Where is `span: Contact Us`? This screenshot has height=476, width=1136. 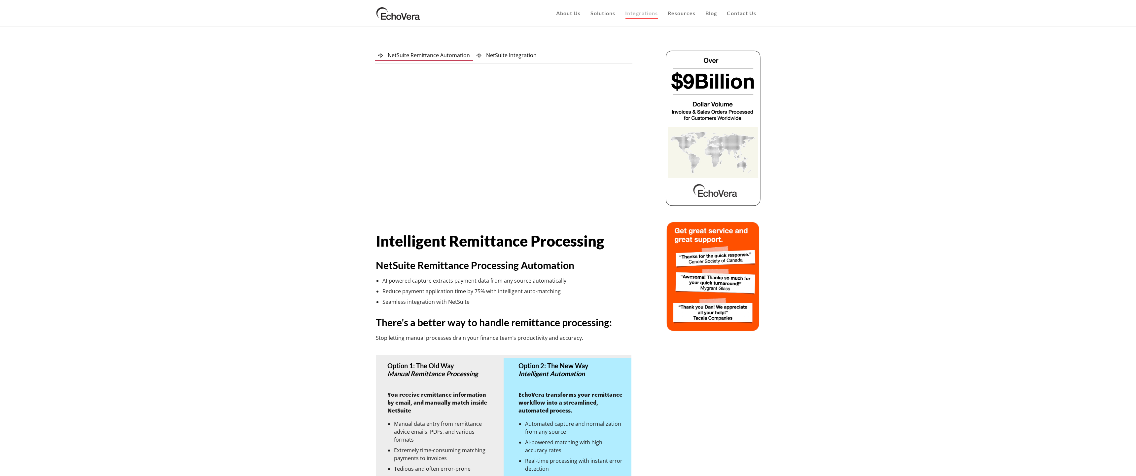
span: Contact Us is located at coordinates (741, 13).